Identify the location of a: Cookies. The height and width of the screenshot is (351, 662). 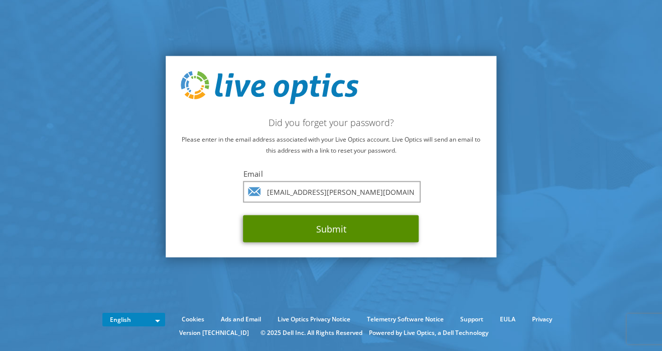
(193, 319).